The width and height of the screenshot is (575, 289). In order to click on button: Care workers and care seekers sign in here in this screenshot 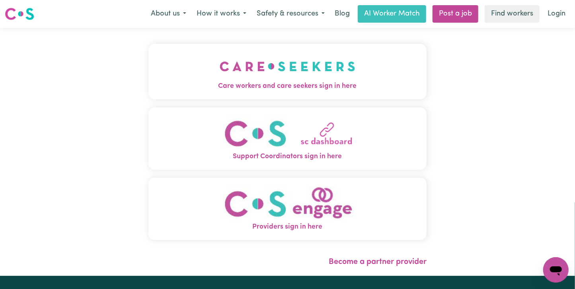, I will do `click(287, 72)`.